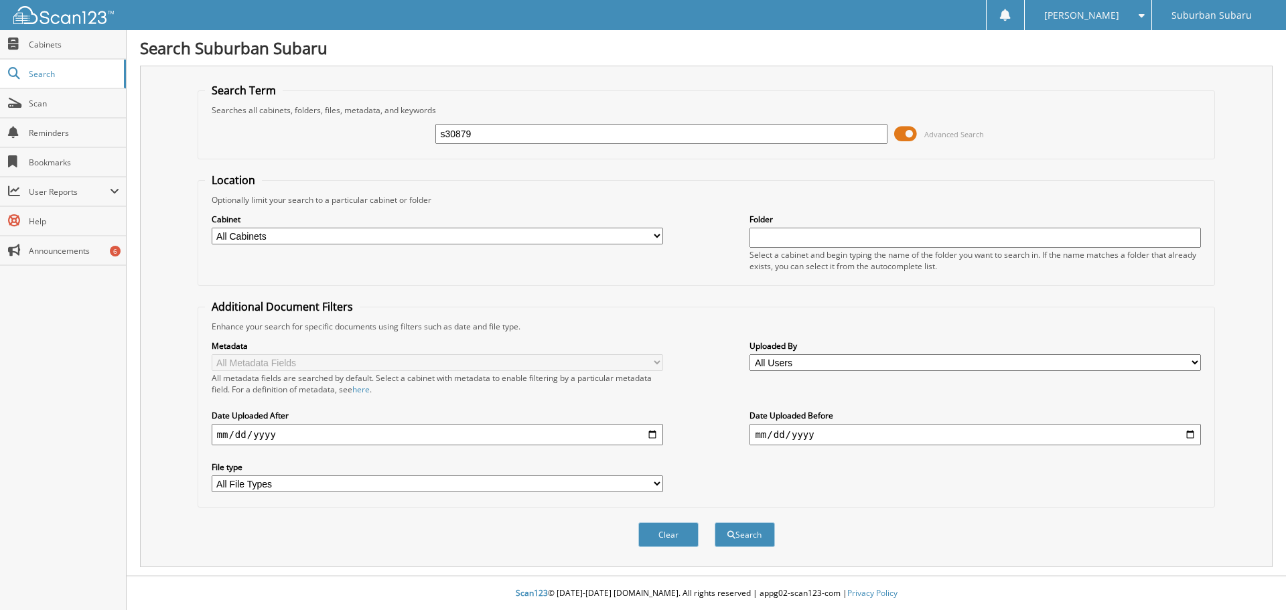 This screenshot has height=610, width=1286. Describe the element at coordinates (532, 593) in the screenshot. I see `span: Scan123` at that location.